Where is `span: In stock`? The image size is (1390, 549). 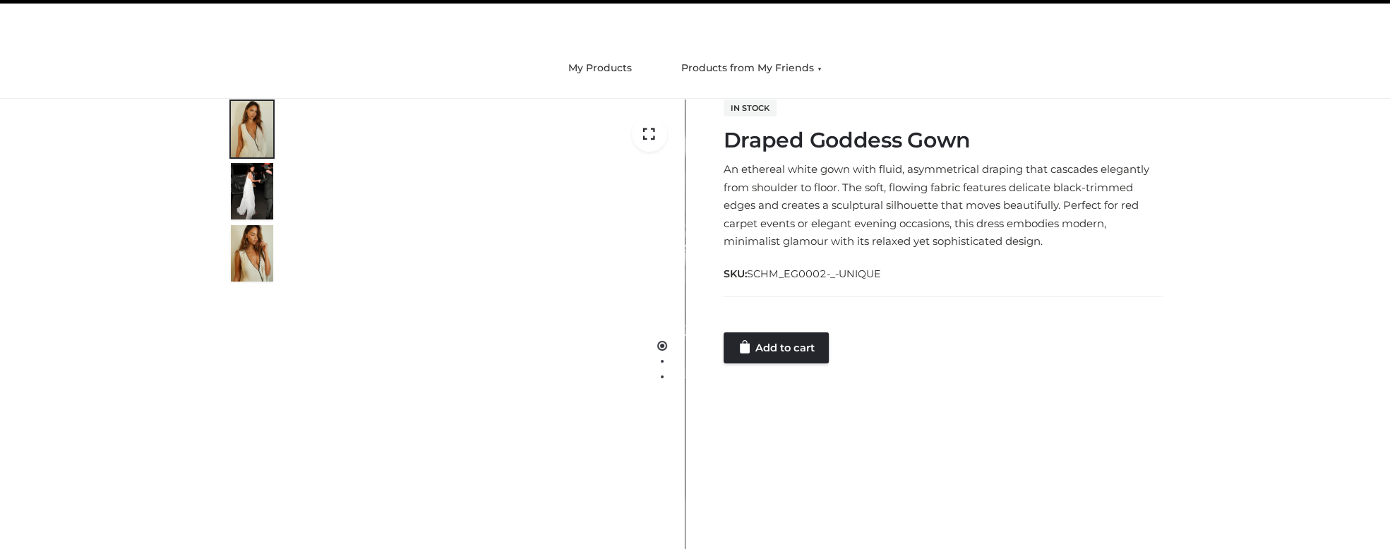 span: In stock is located at coordinates (750, 108).